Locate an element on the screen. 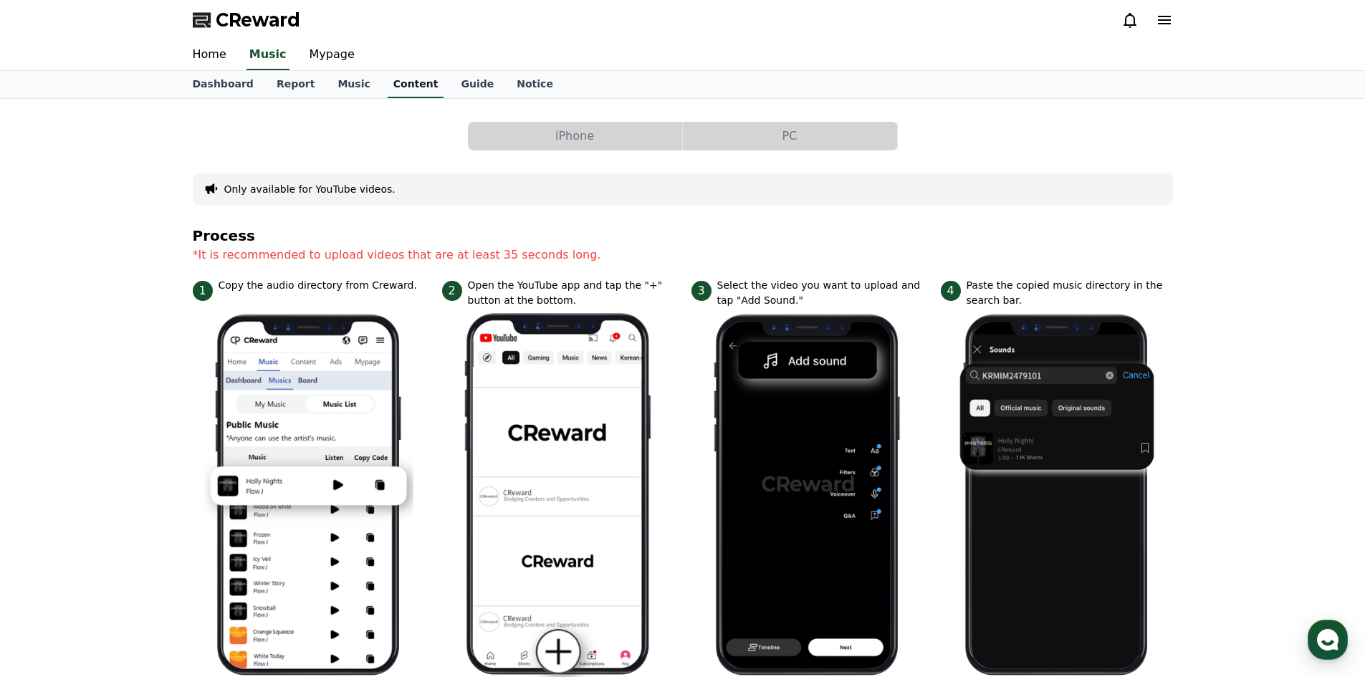 The image size is (1365, 677). a: Guide is located at coordinates (477, 85).